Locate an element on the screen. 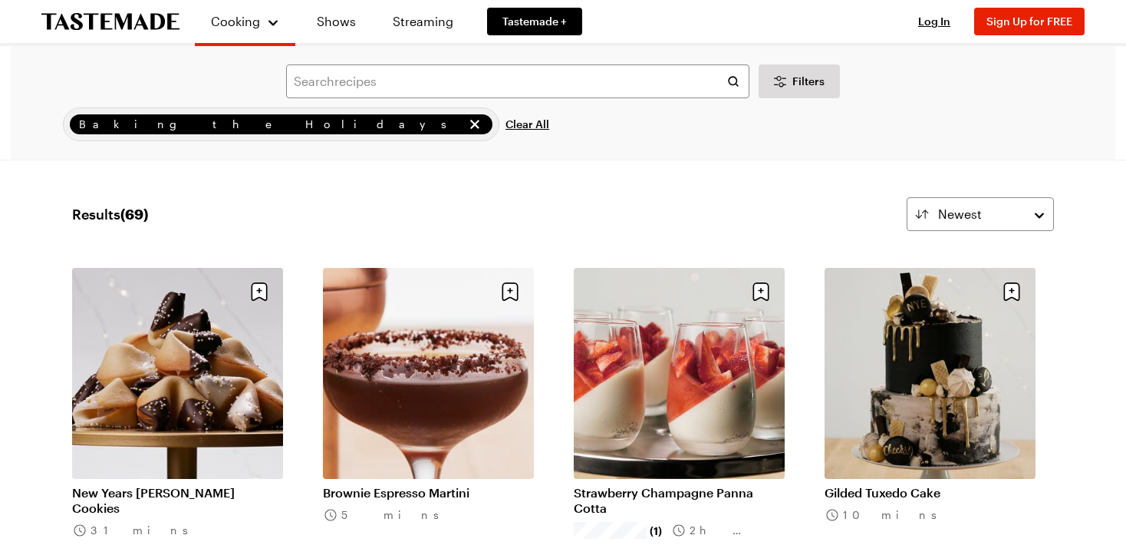 The width and height of the screenshot is (1126, 555). span: Clear All is located at coordinates (527, 124).